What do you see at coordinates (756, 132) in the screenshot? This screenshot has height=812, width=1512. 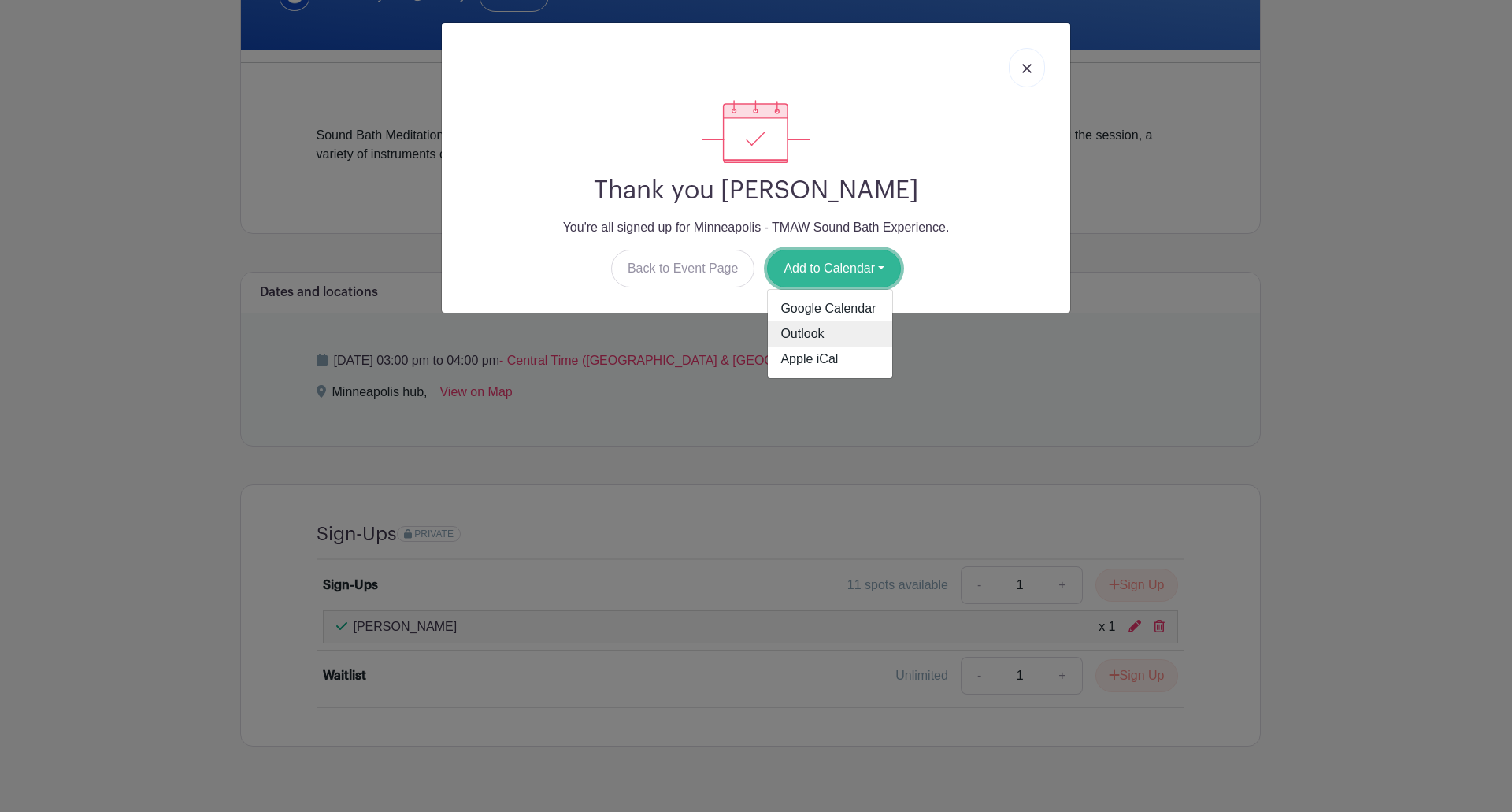 I see `img: signup_complete-c468d5dda3e2740ee63a24cb0ba0d3ce5d8a4ecd24259e683200fb1569d990c8.svg` at bounding box center [756, 132].